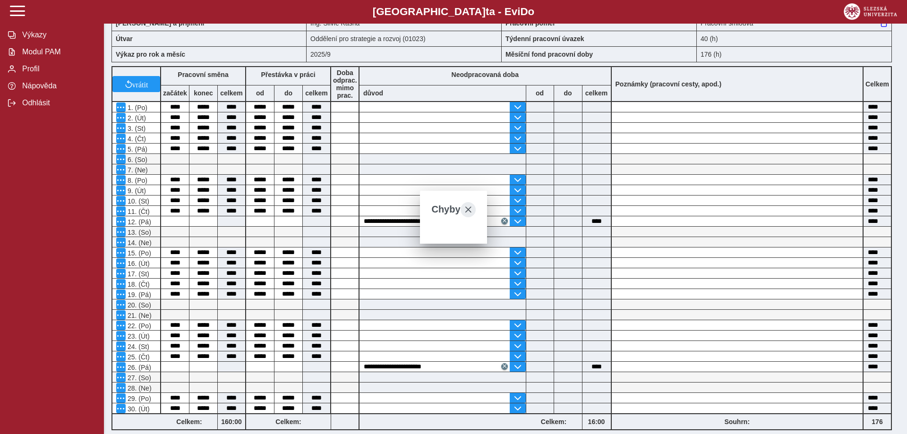  Describe the element at coordinates (532, 11) in the screenshot. I see `span: o` at that location.